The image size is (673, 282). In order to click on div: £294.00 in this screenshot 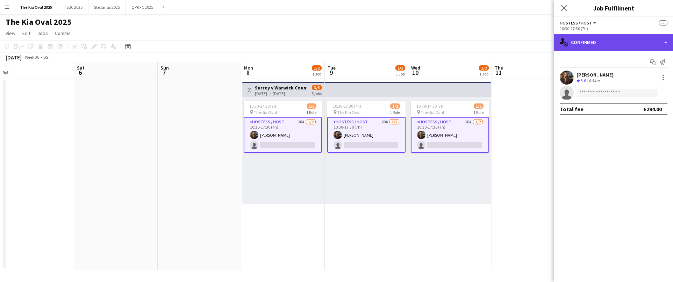, I will do `click(652, 109)`.